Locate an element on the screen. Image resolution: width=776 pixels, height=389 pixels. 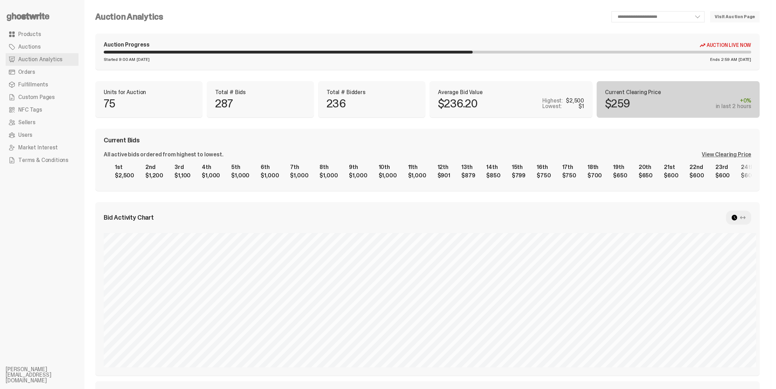
a: Terms & Conditions is located at coordinates (42, 160).